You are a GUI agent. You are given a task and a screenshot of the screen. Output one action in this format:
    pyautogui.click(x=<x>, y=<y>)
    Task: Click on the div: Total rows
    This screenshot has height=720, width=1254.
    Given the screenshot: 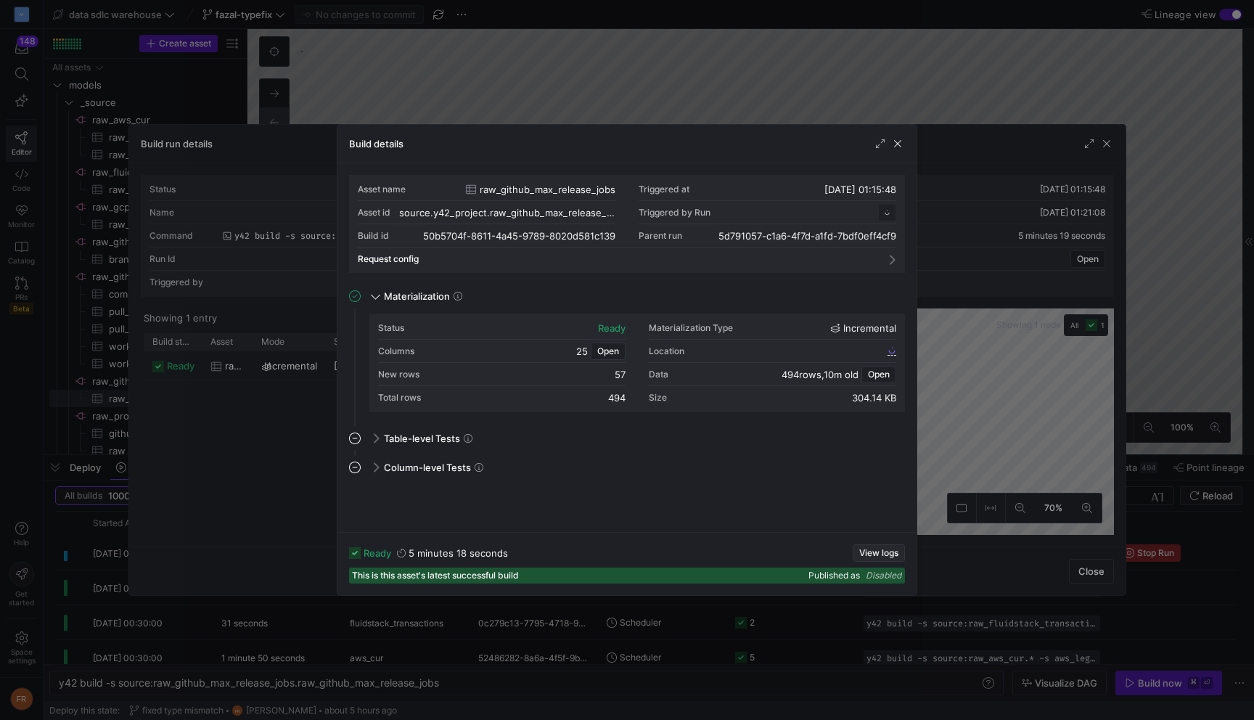 What is the action you would take?
    pyautogui.click(x=399, y=398)
    